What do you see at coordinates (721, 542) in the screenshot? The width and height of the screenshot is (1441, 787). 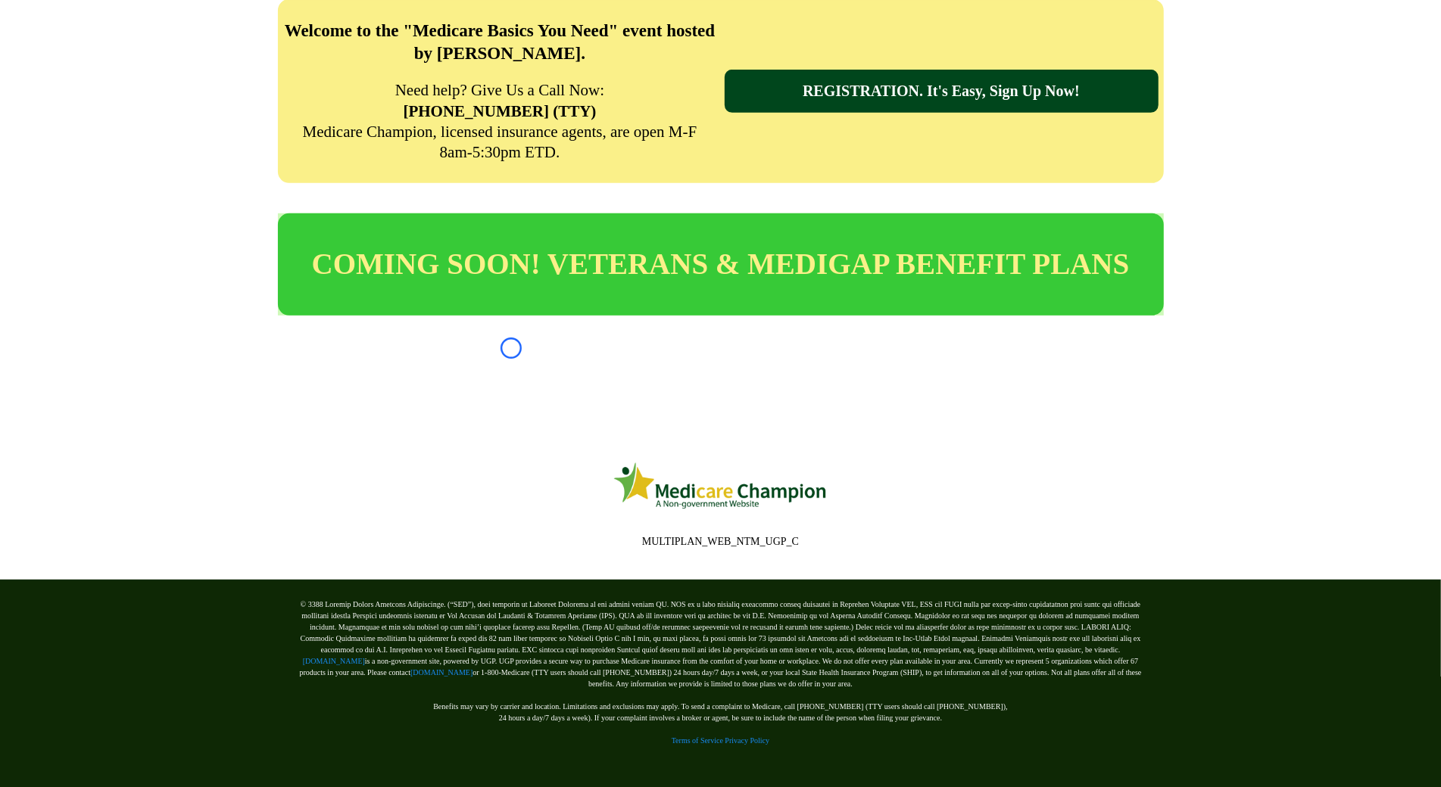 I see `p: MULTIPLAN_WEB_NTM_UGP_C` at bounding box center [721, 542].